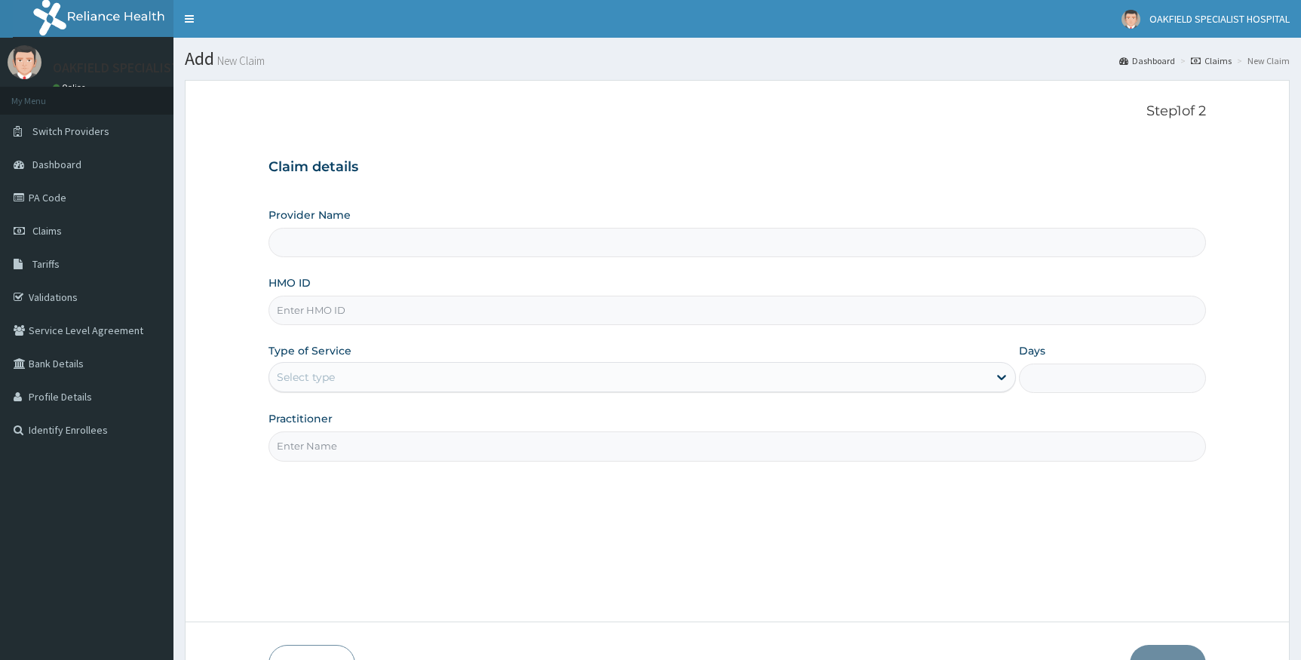  Describe the element at coordinates (147, 68) in the screenshot. I see `p: OAKFIELD SPECIALIST HOSPITAL` at that location.